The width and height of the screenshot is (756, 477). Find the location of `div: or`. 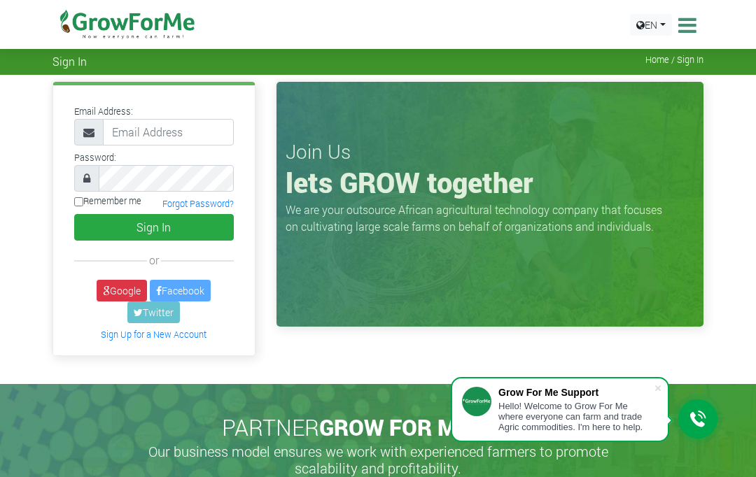

div: or is located at coordinates (154, 260).